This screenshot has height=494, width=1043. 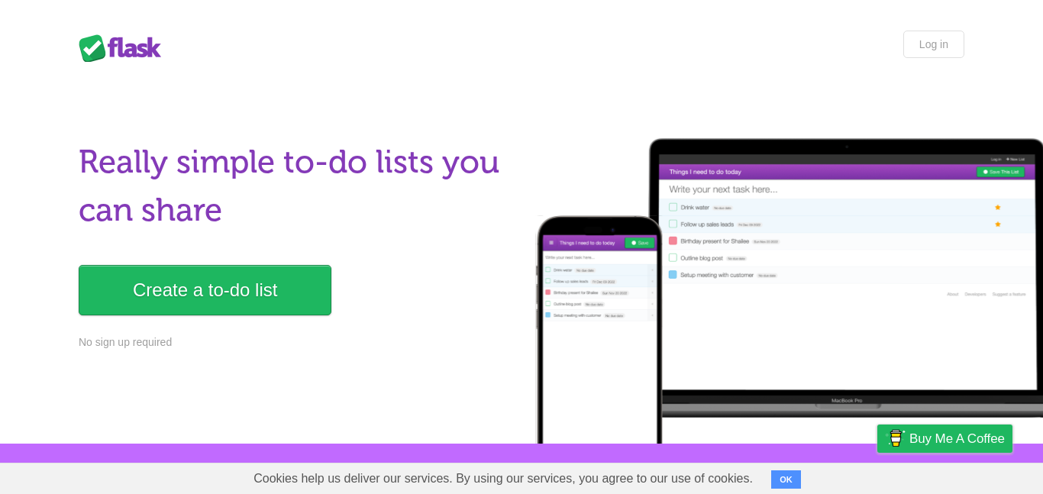 What do you see at coordinates (124, 48) in the screenshot?
I see `div: Flask Lists` at bounding box center [124, 48].